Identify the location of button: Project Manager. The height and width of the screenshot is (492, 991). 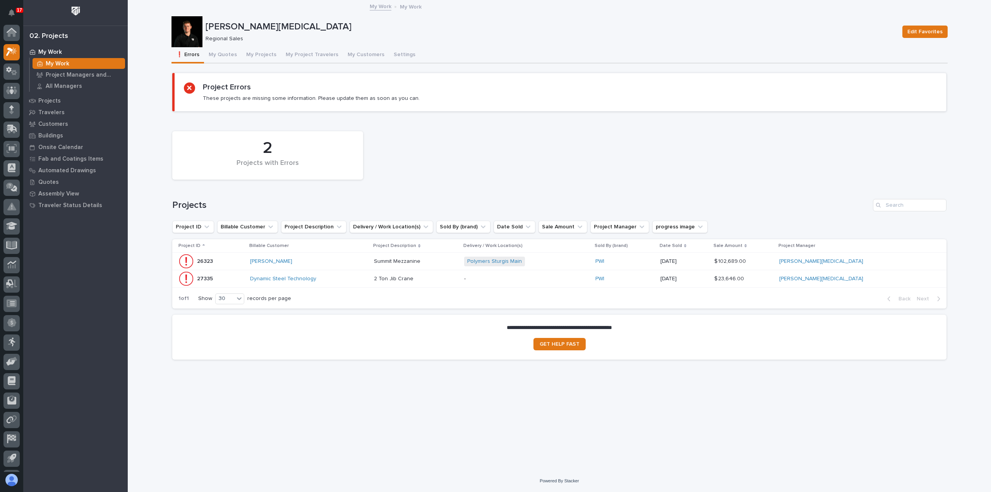
(620, 227).